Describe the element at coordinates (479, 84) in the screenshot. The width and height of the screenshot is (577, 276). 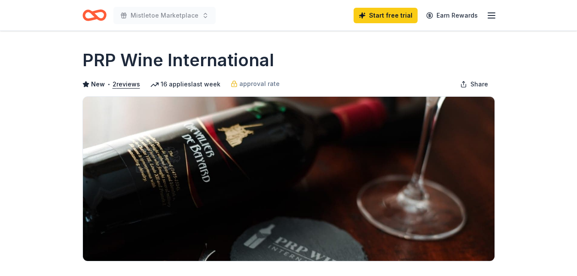
I see `span: Share` at that location.